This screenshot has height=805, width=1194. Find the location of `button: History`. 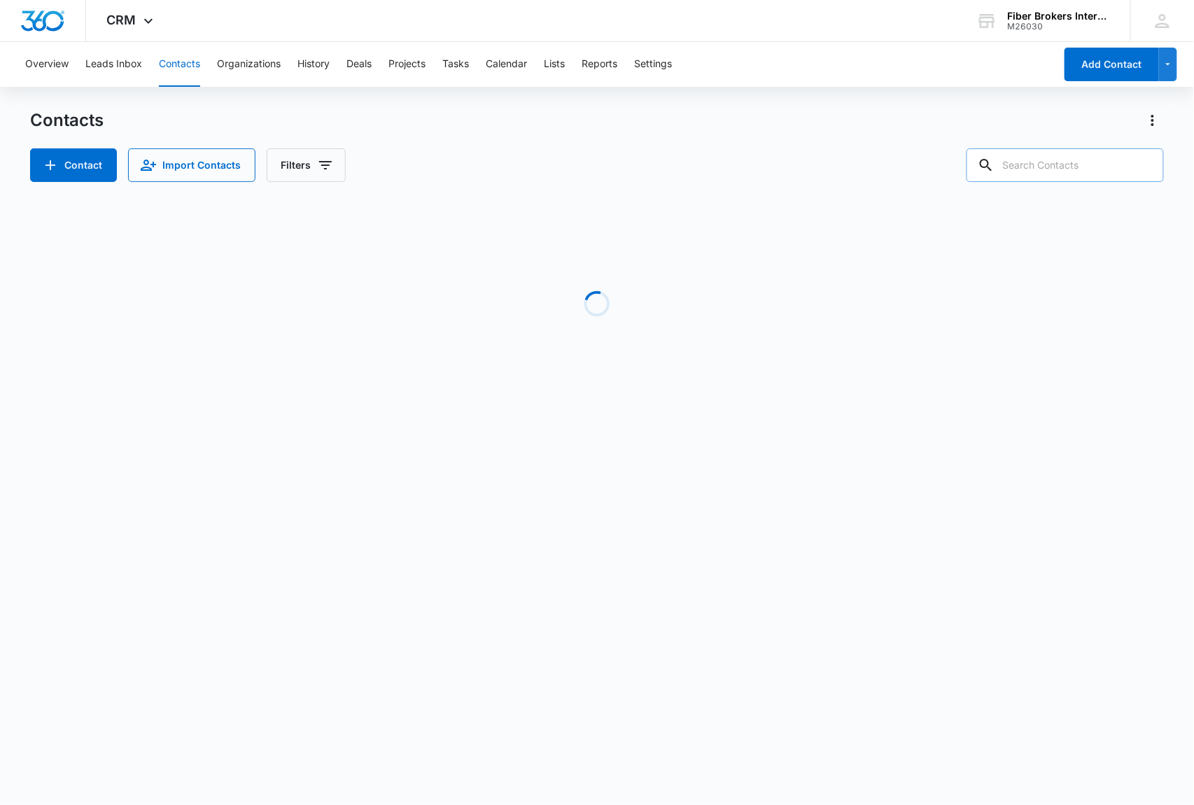

button: History is located at coordinates (314, 64).